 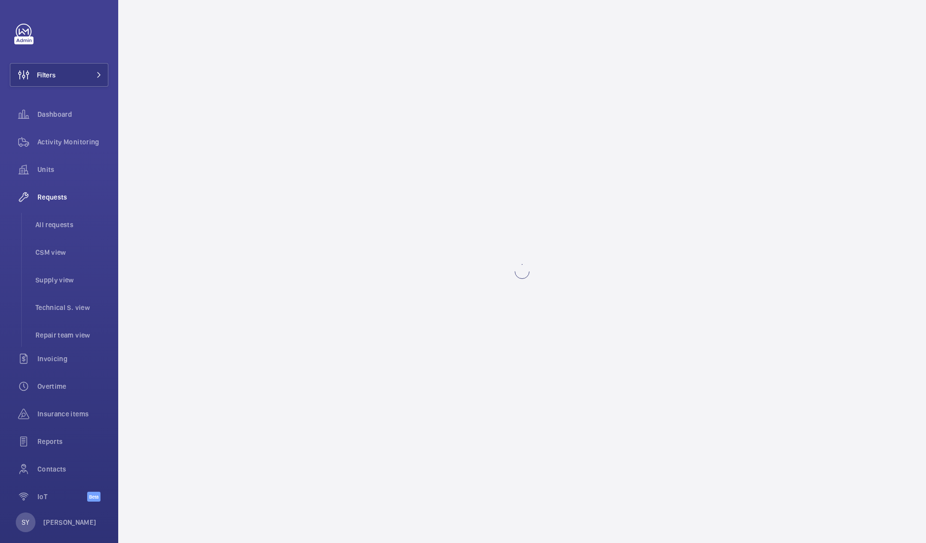 I want to click on p: SY, so click(x=25, y=522).